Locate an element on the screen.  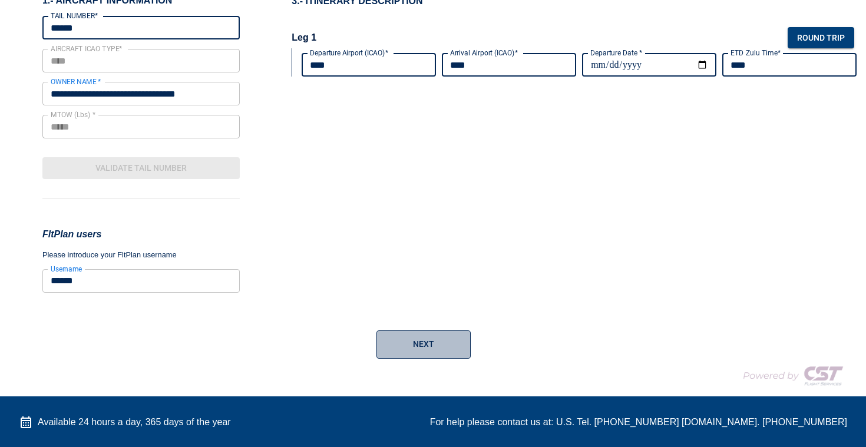
img: COMPANY LOGO is located at coordinates (788, 376).